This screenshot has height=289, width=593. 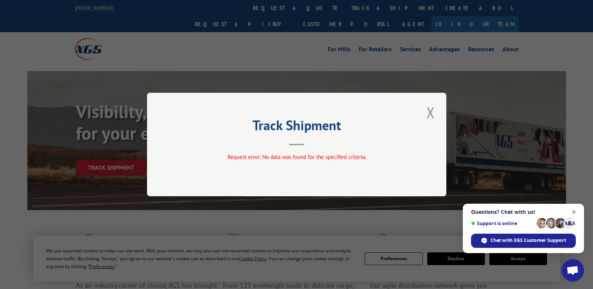 What do you see at coordinates (297, 127) in the screenshot?
I see `h2: Track Shipment` at bounding box center [297, 127].